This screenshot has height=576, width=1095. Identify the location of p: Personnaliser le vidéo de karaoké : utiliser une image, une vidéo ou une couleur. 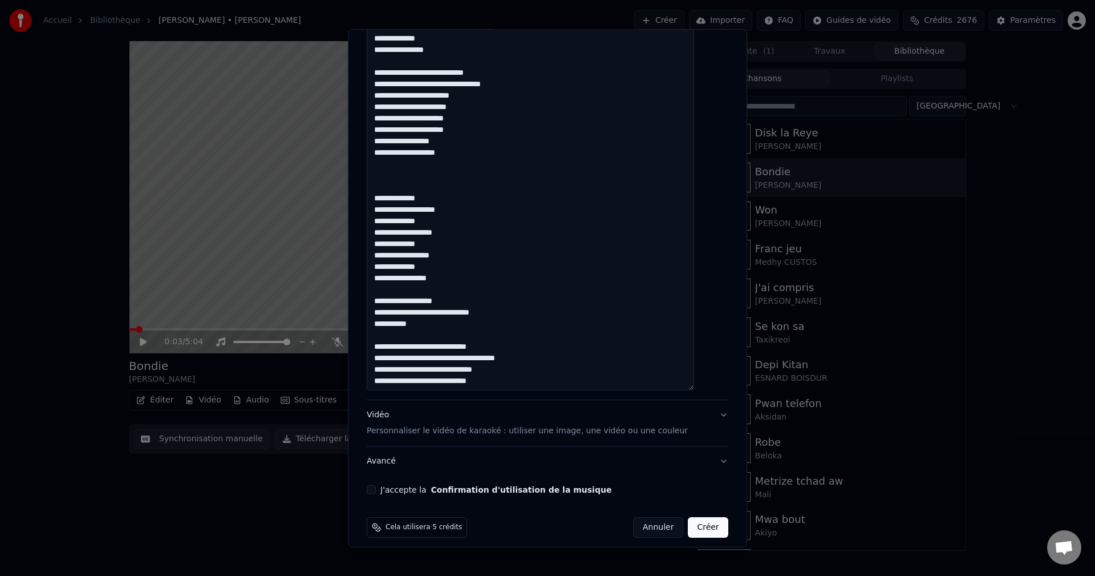
(527, 431).